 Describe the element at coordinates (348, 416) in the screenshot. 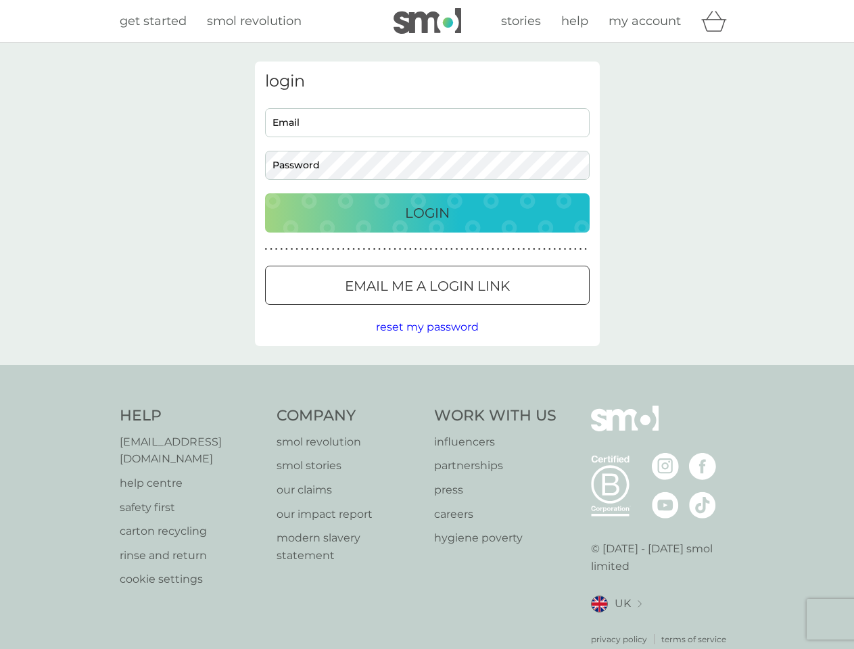

I see `h4: Company` at that location.